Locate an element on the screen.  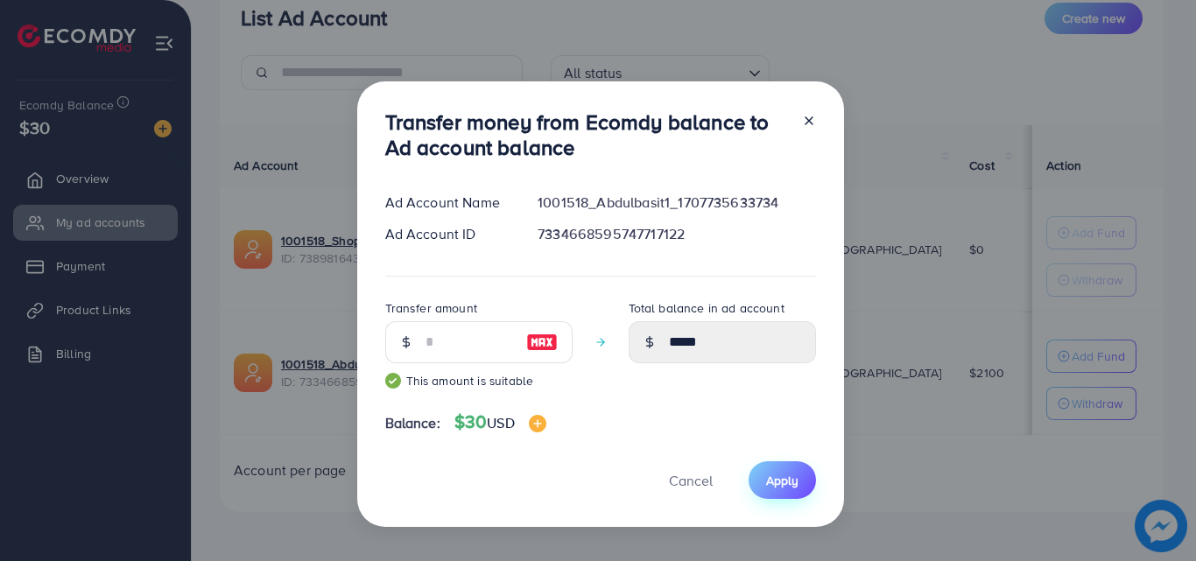
span: USD is located at coordinates (500, 423).